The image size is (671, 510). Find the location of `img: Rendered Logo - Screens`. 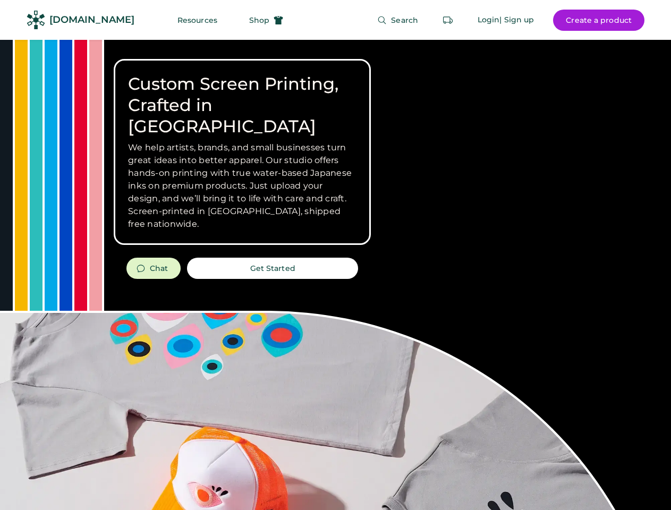

img: Rendered Logo - Screens is located at coordinates (36, 20).